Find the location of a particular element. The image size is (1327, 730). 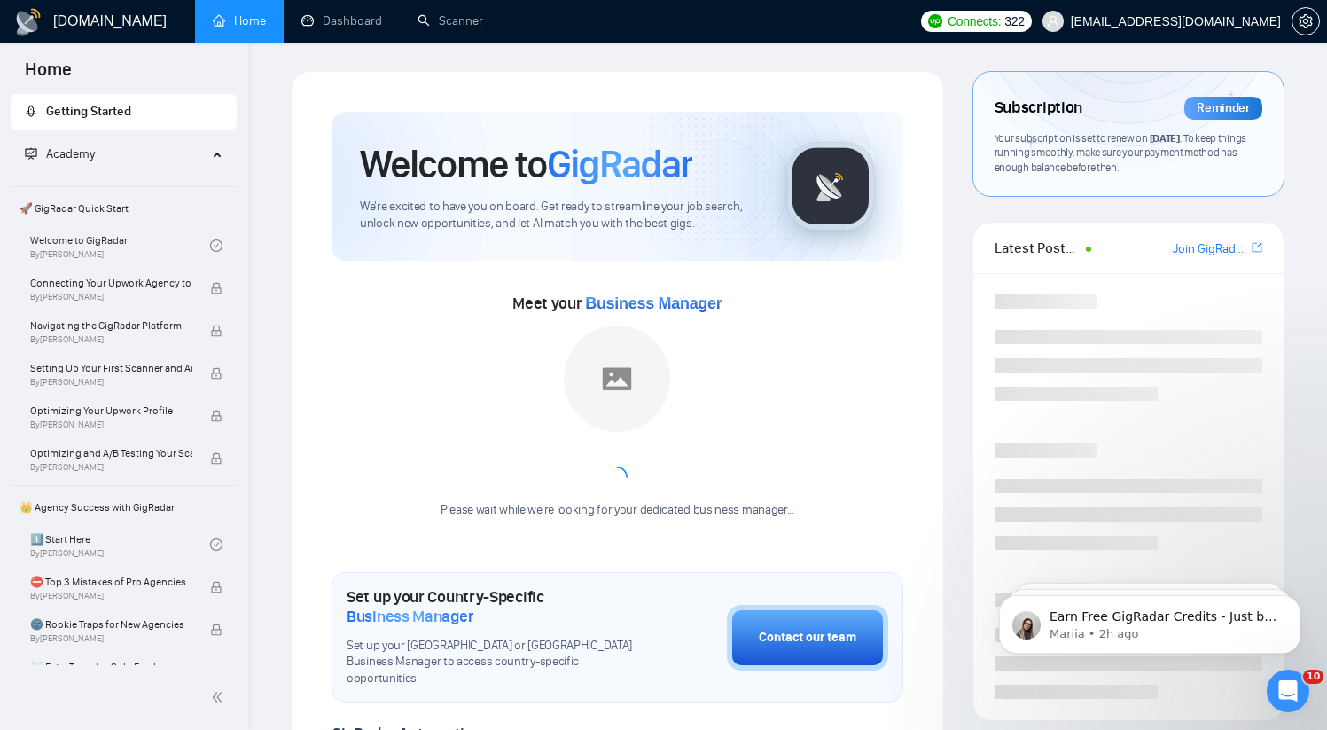

span: Connecting Your Upwork Agency to GigRadar is located at coordinates (111, 283).